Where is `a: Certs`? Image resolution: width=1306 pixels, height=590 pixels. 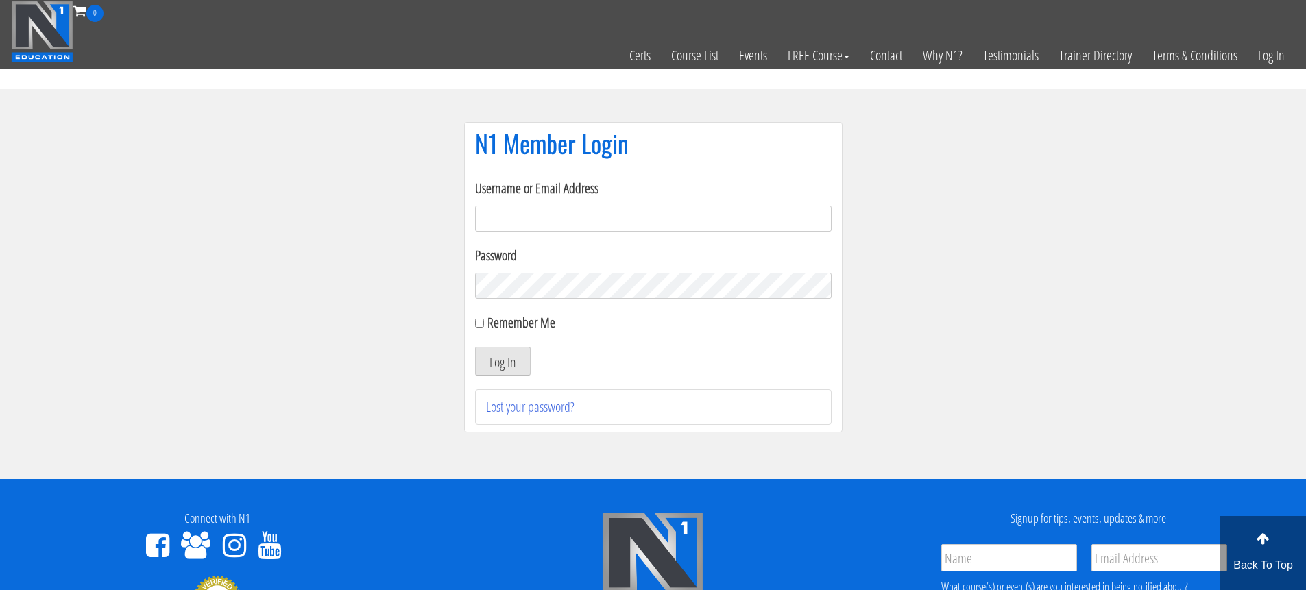
a: Certs is located at coordinates (640, 56).